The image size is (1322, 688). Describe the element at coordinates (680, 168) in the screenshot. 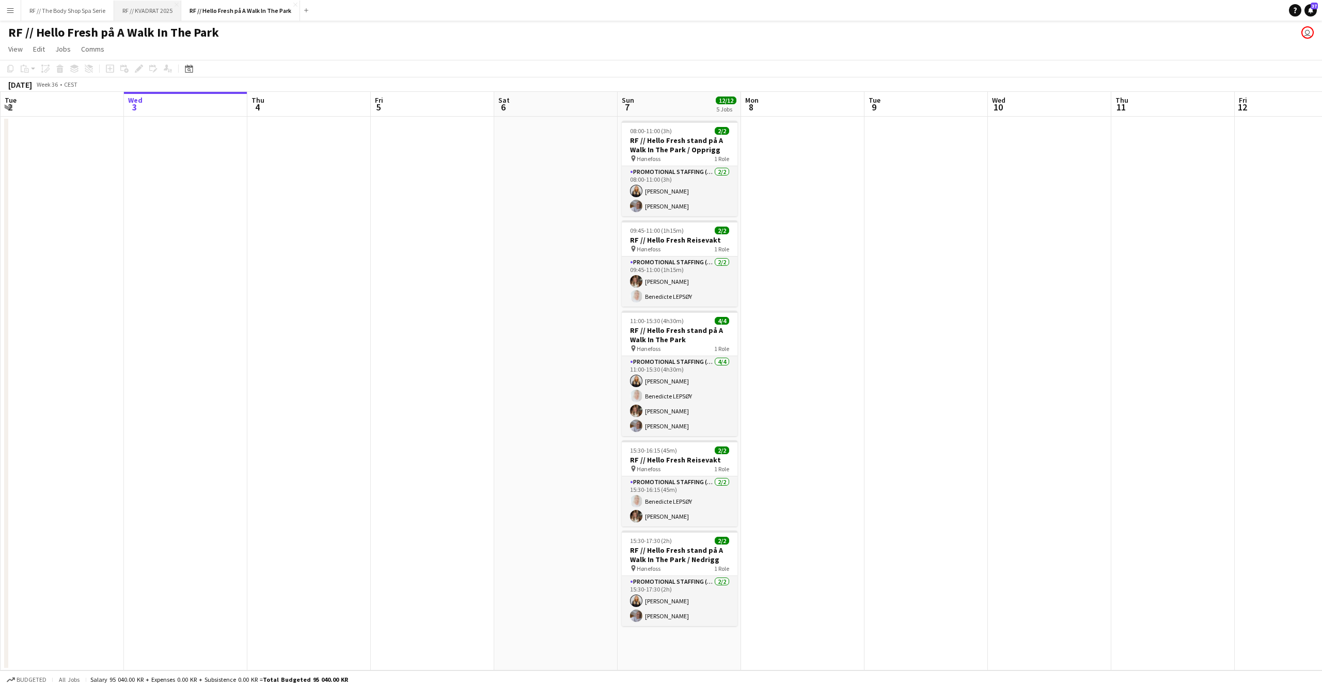

I see `div: 08:00-11:00 (3h)2/2RF // Hello Fresh stand på A Walk In The Park / Opprigg Hønefoss1 RolePromotio...` at that location.